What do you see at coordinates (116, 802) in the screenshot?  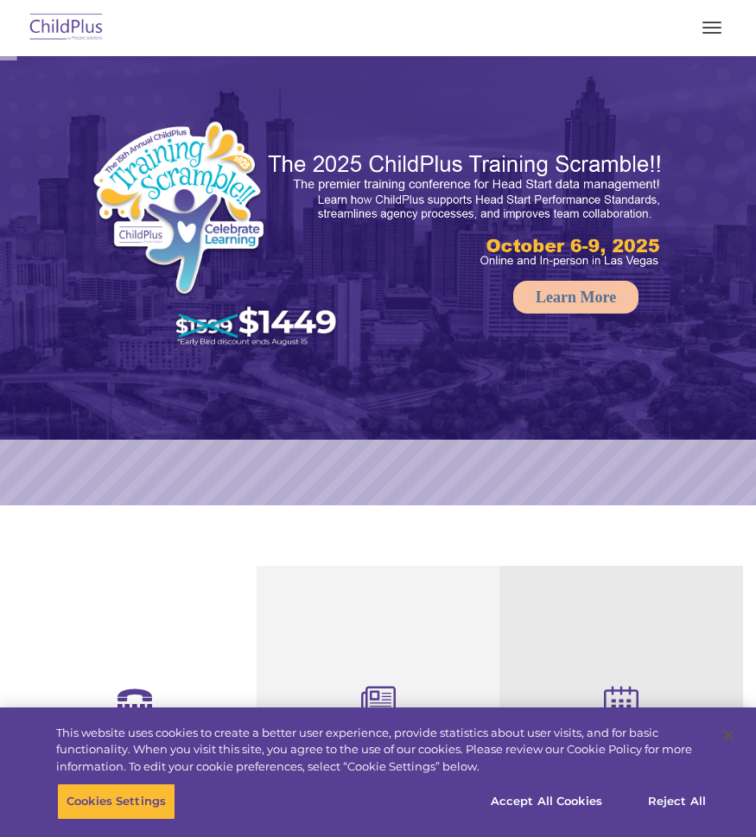 I see `button: Cookies Settings` at bounding box center [116, 802].